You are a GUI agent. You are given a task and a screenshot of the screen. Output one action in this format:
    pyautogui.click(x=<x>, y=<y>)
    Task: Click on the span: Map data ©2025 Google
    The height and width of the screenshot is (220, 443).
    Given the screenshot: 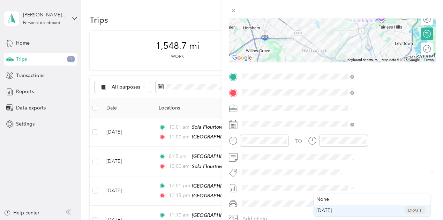 What is the action you would take?
    pyautogui.click(x=400, y=60)
    